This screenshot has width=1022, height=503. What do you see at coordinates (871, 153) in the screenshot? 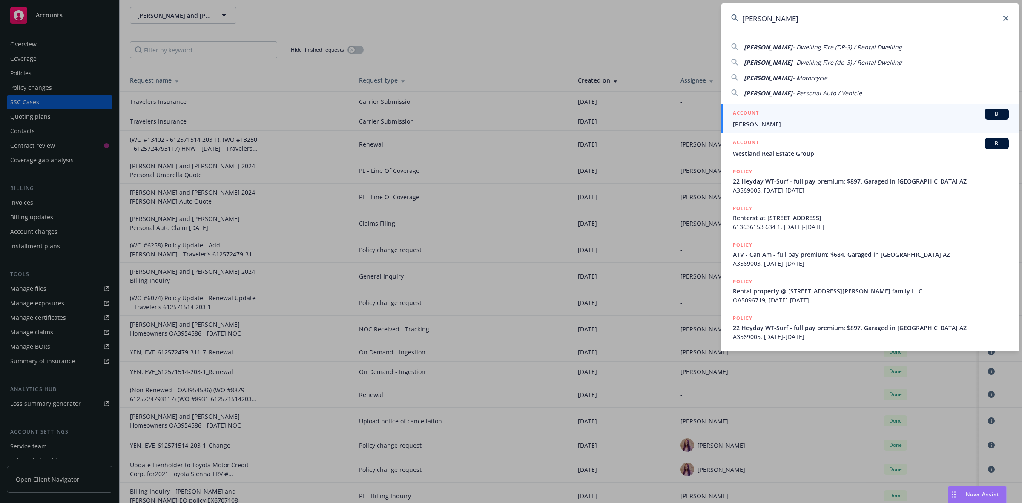
I see `span: Westland Real Estate Group` at bounding box center [871, 153].